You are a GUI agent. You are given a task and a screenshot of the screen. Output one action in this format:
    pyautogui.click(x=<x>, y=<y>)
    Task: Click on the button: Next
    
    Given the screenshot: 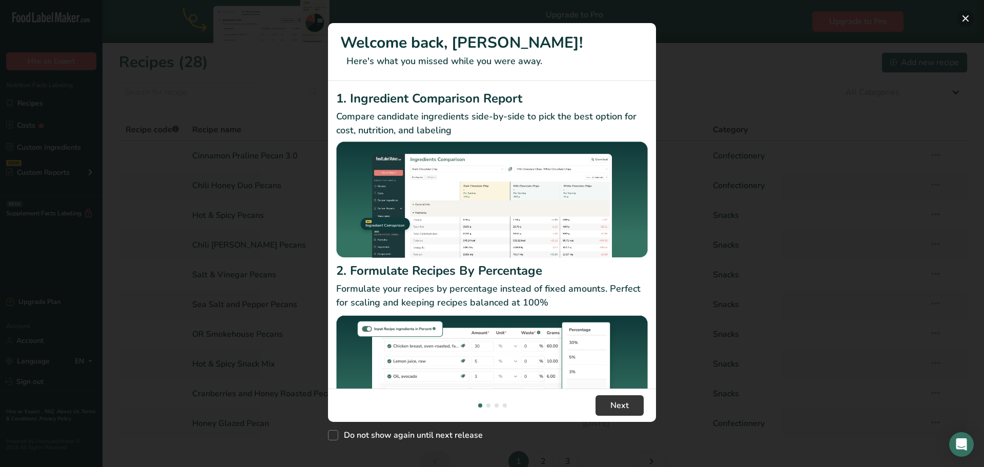 What is the action you would take?
    pyautogui.click(x=619, y=405)
    